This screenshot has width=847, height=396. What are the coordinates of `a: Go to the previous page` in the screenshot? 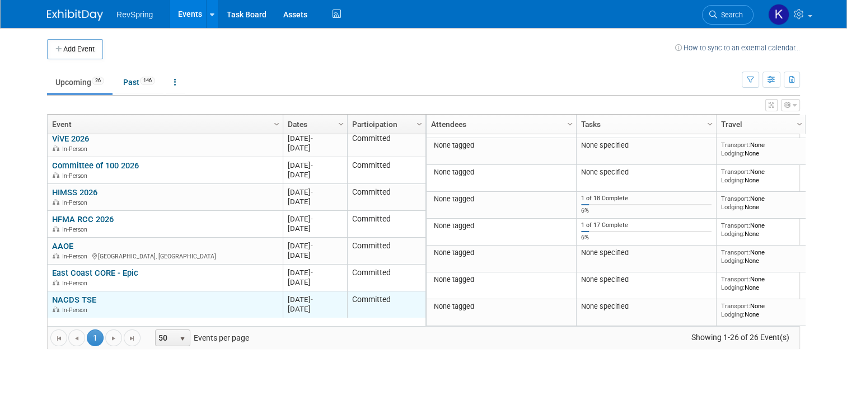 It's located at (77, 338).